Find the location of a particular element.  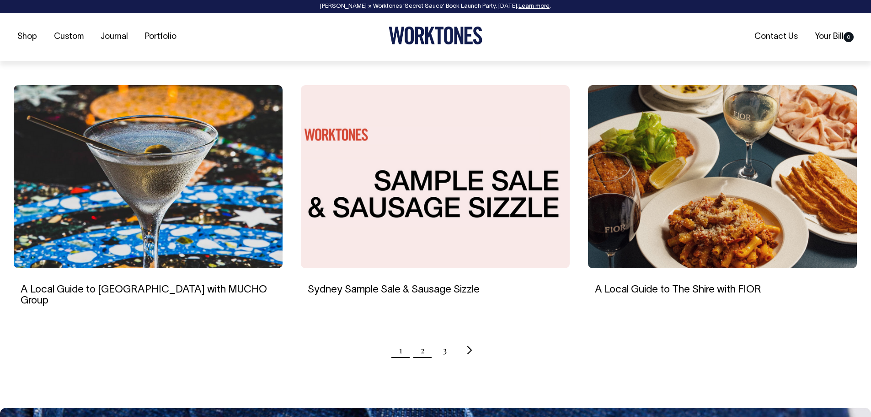

a: Portfolio is located at coordinates (161, 37).